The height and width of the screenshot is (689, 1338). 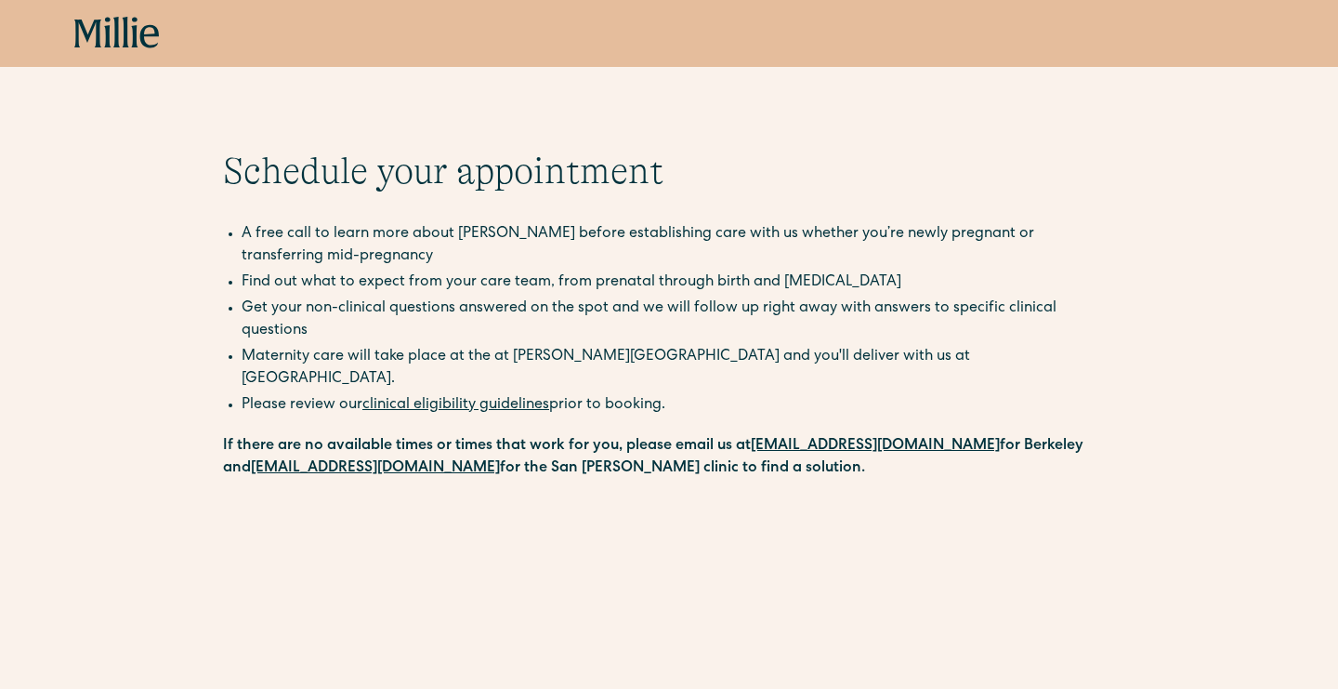 I want to click on strong: If there are no available times or times that work for you, please email us at, so click(x=487, y=446).